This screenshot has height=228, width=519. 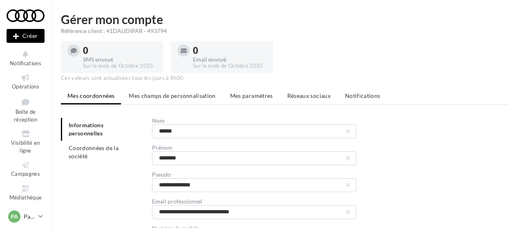 What do you see at coordinates (25, 169) in the screenshot?
I see `a: Campagnes` at bounding box center [25, 169].